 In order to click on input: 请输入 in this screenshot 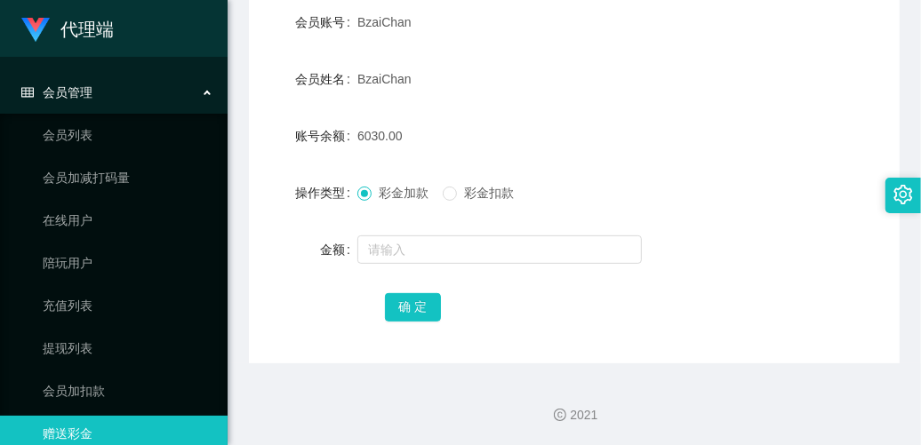, I will do `click(500, 250)`.